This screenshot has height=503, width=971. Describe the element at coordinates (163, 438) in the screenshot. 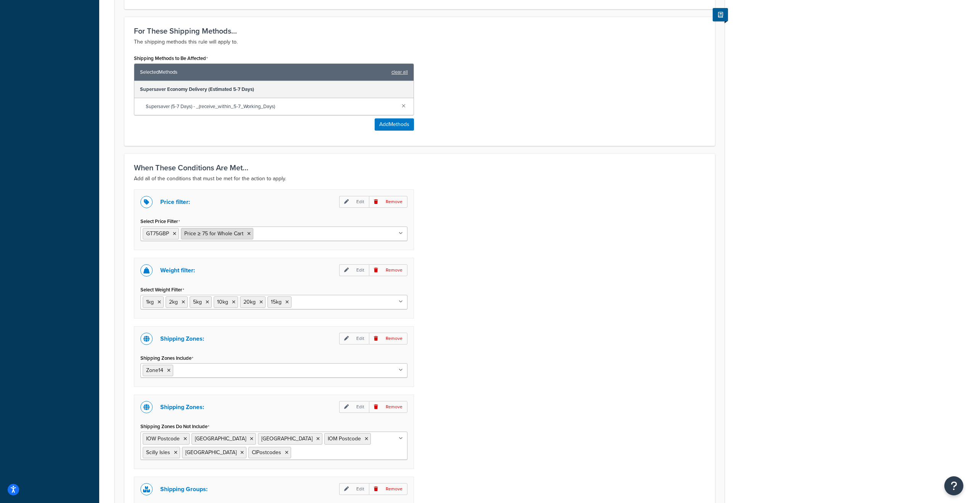

I see `span: IOW Postcode` at that location.